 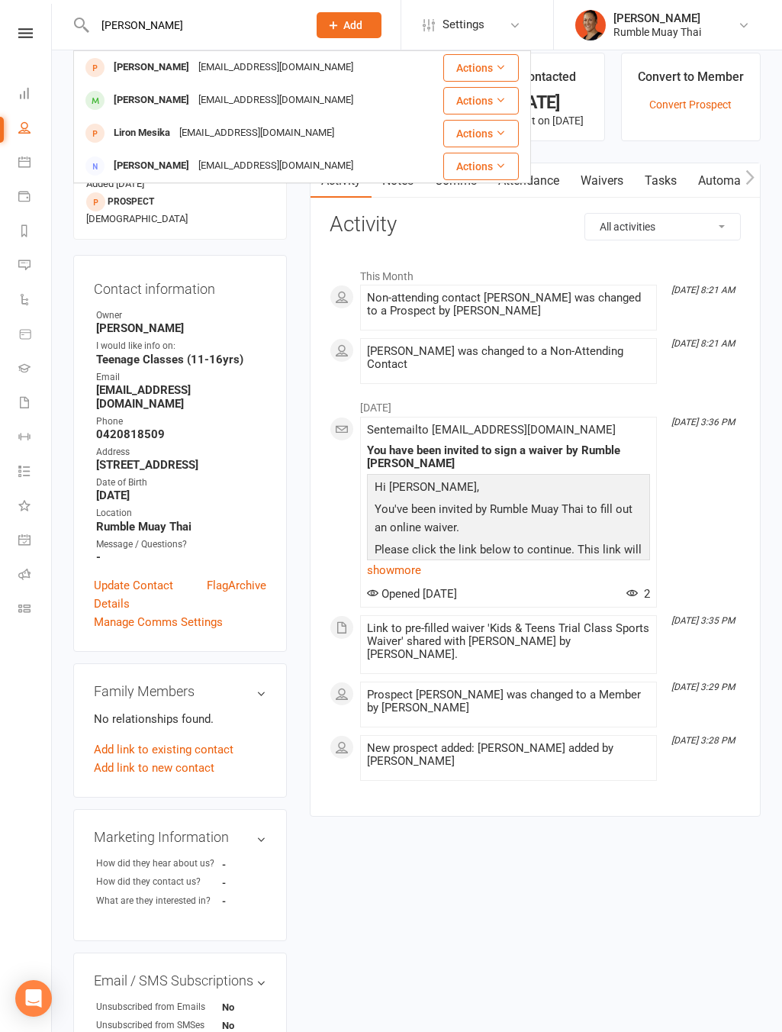 What do you see at coordinates (158, 622) in the screenshot?
I see `a: Manage Comms Settings` at bounding box center [158, 622].